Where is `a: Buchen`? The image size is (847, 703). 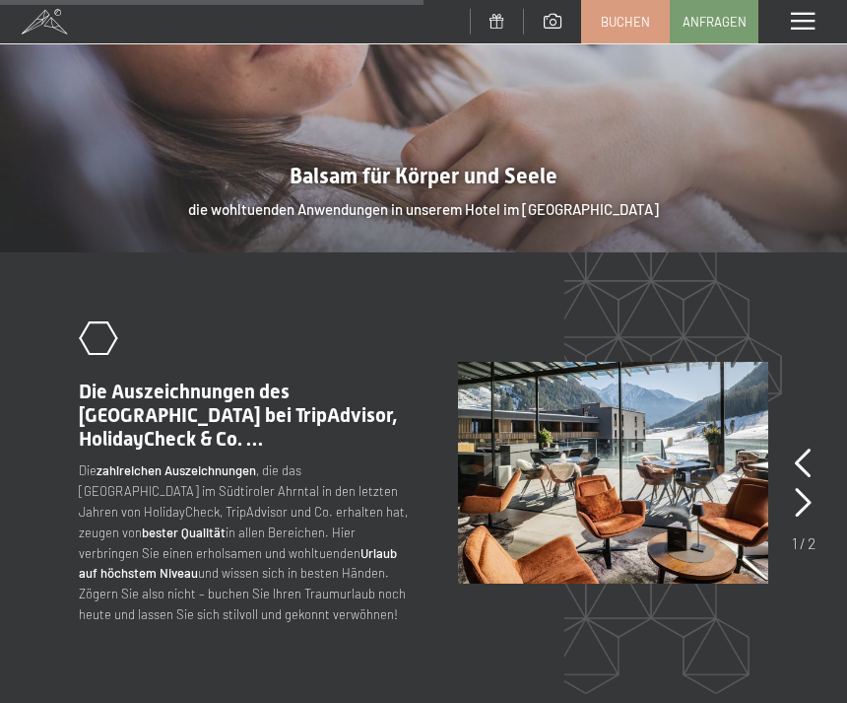 a: Buchen is located at coordinates (626, 22).